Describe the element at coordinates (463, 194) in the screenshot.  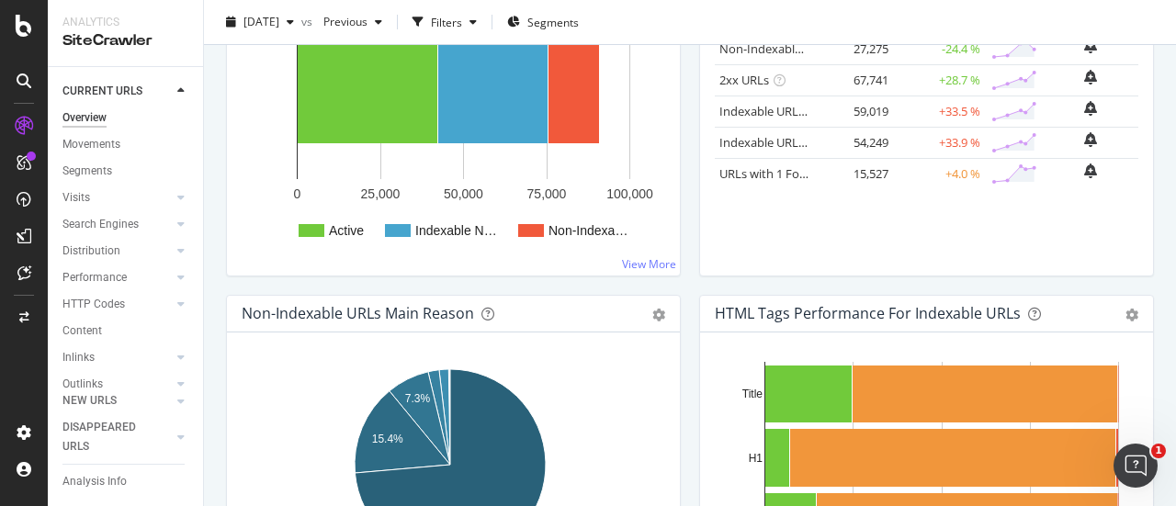
I see `text: 50,000` at that location.